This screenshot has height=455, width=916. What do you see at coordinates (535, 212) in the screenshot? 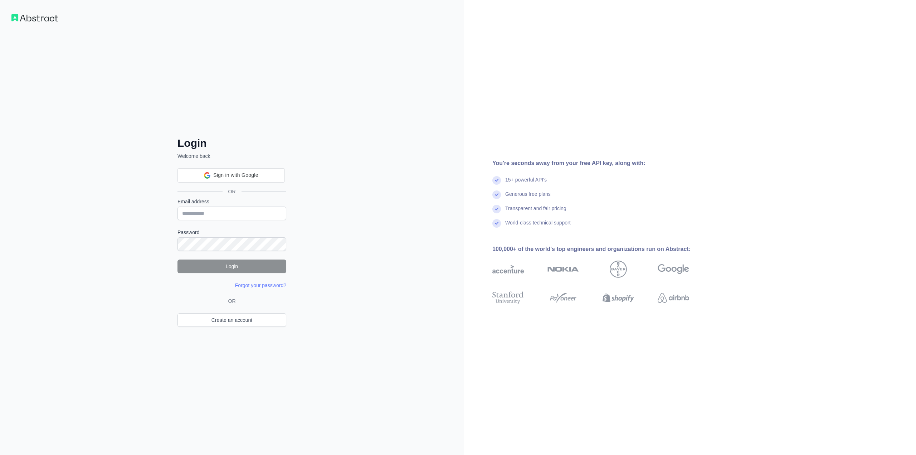
I see `div: Transparent and fair pricing` at bounding box center [535, 212].